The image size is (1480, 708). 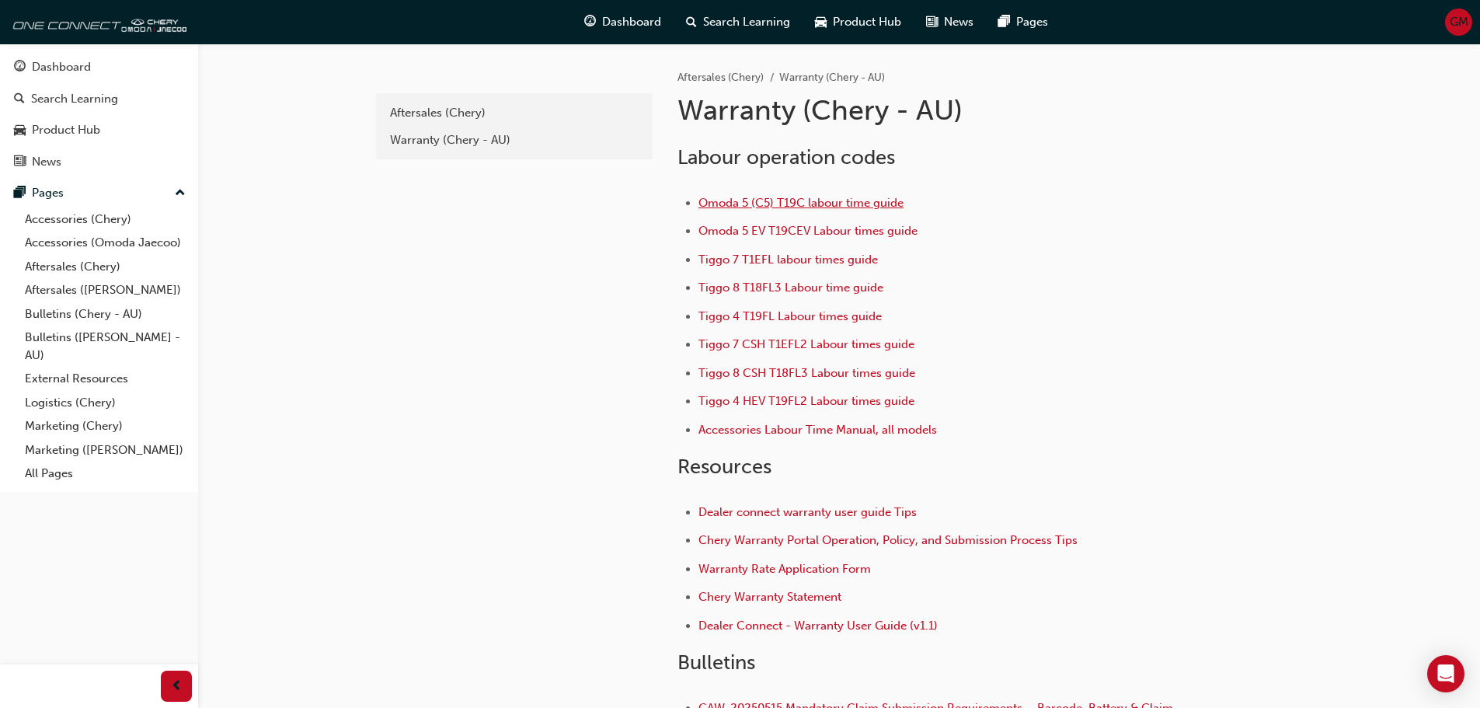 What do you see at coordinates (806, 401) in the screenshot?
I see `a: Tiggo 4 HEV T19FL2 Labour times guide` at bounding box center [806, 401].